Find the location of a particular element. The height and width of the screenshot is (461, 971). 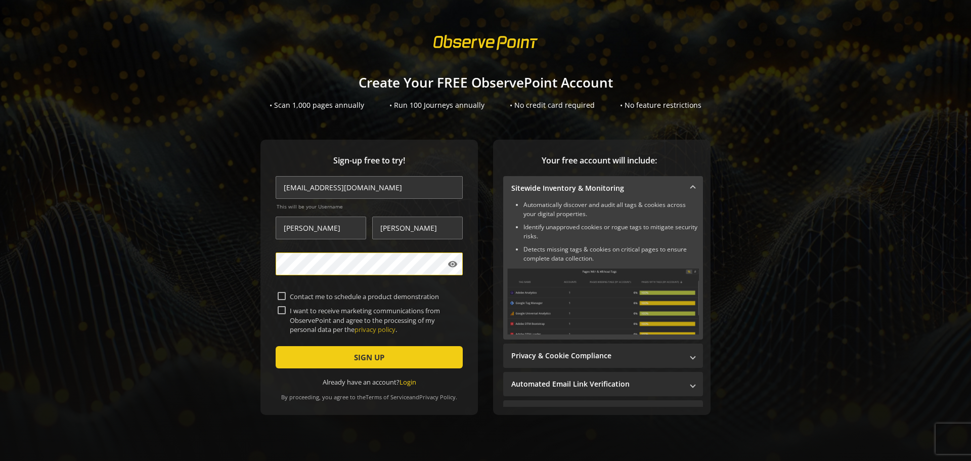

mat-expansion-panel-header: Performance Monitoring with Web Vitals is located at coordinates (603, 412).